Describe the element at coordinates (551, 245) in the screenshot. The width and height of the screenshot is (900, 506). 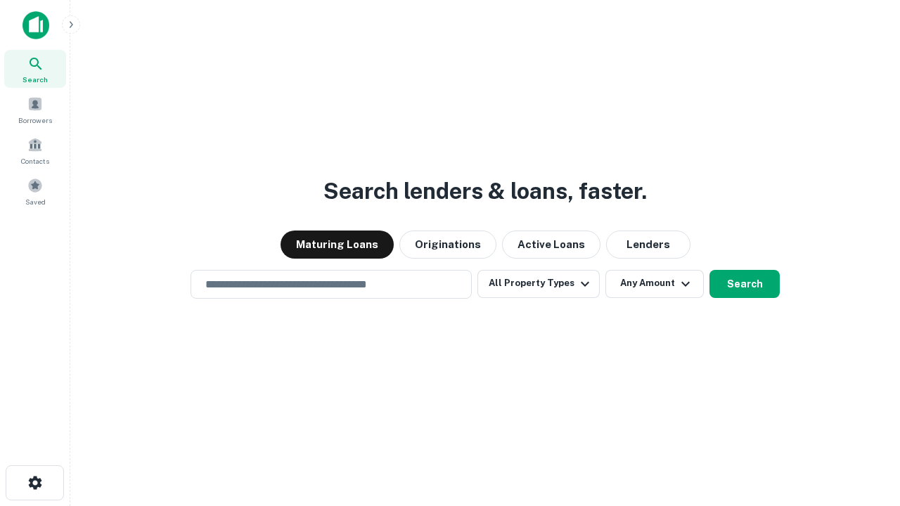
I see `button: Active Loans` at that location.